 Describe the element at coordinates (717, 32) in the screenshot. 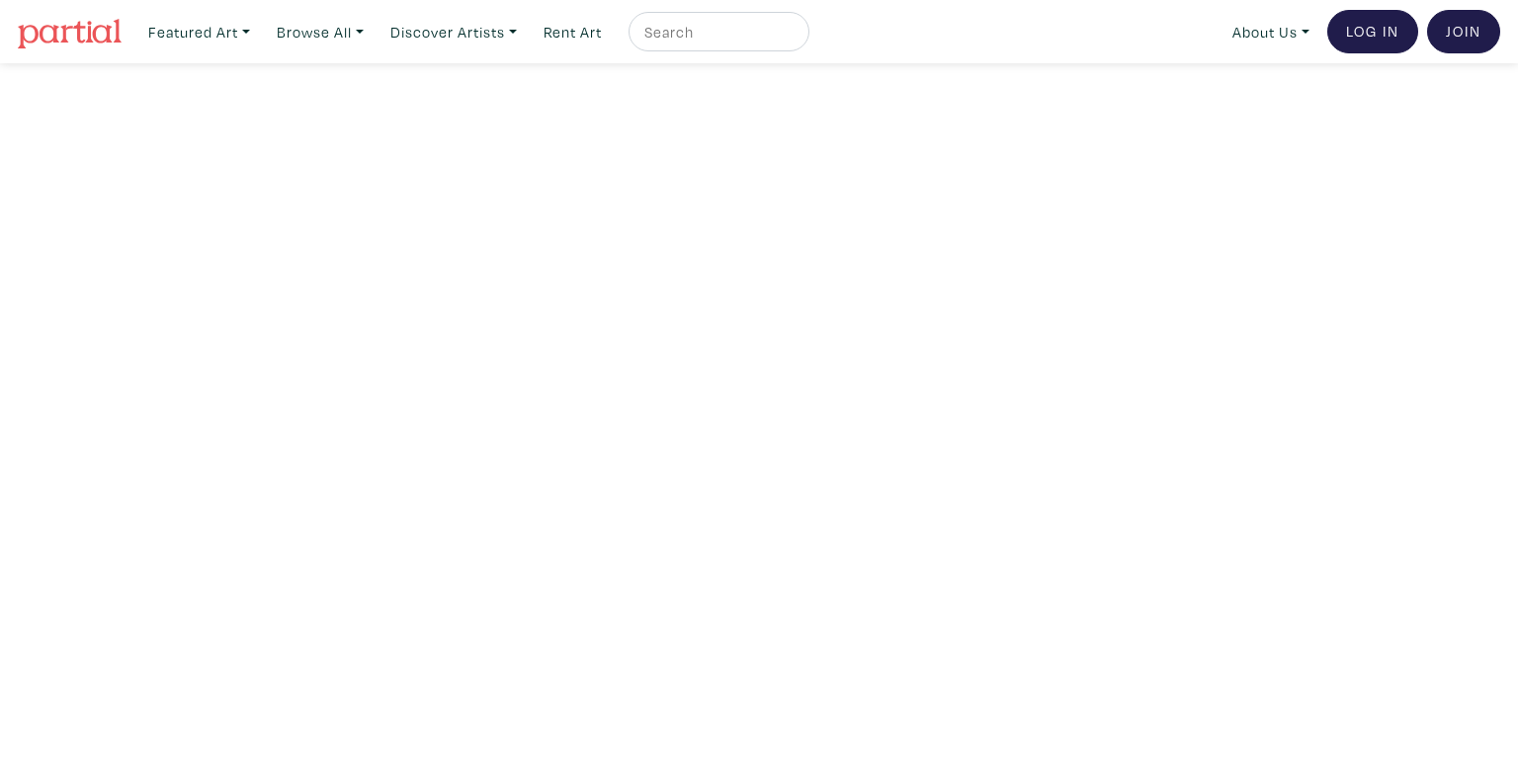

I see `input: Search` at that location.